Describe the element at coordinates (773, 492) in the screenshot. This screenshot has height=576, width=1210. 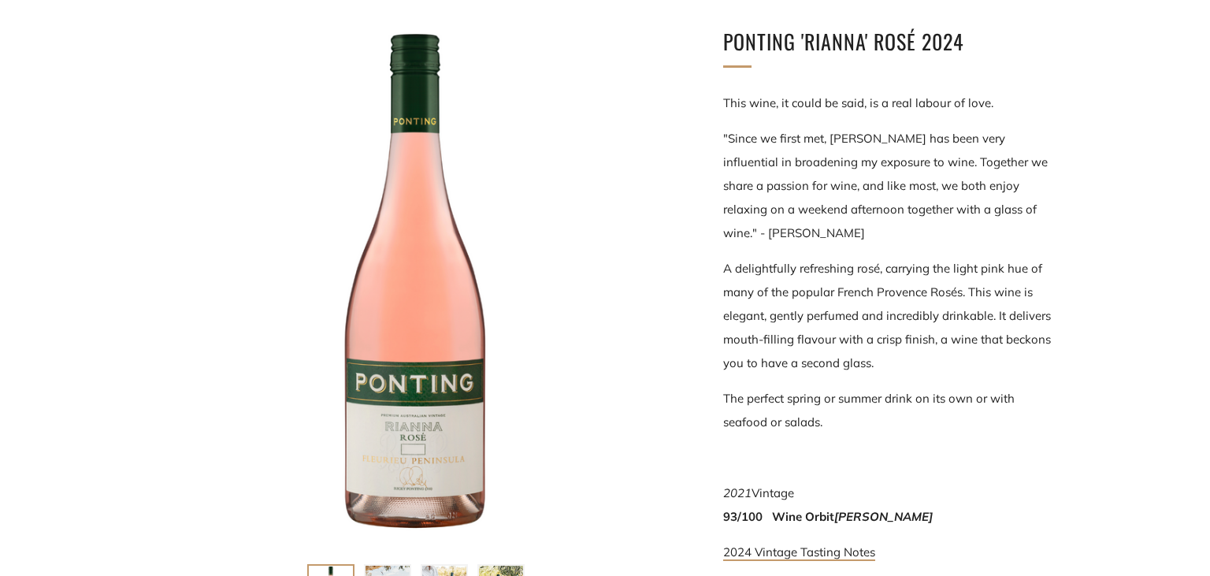
I see `span: Vintage` at that location.